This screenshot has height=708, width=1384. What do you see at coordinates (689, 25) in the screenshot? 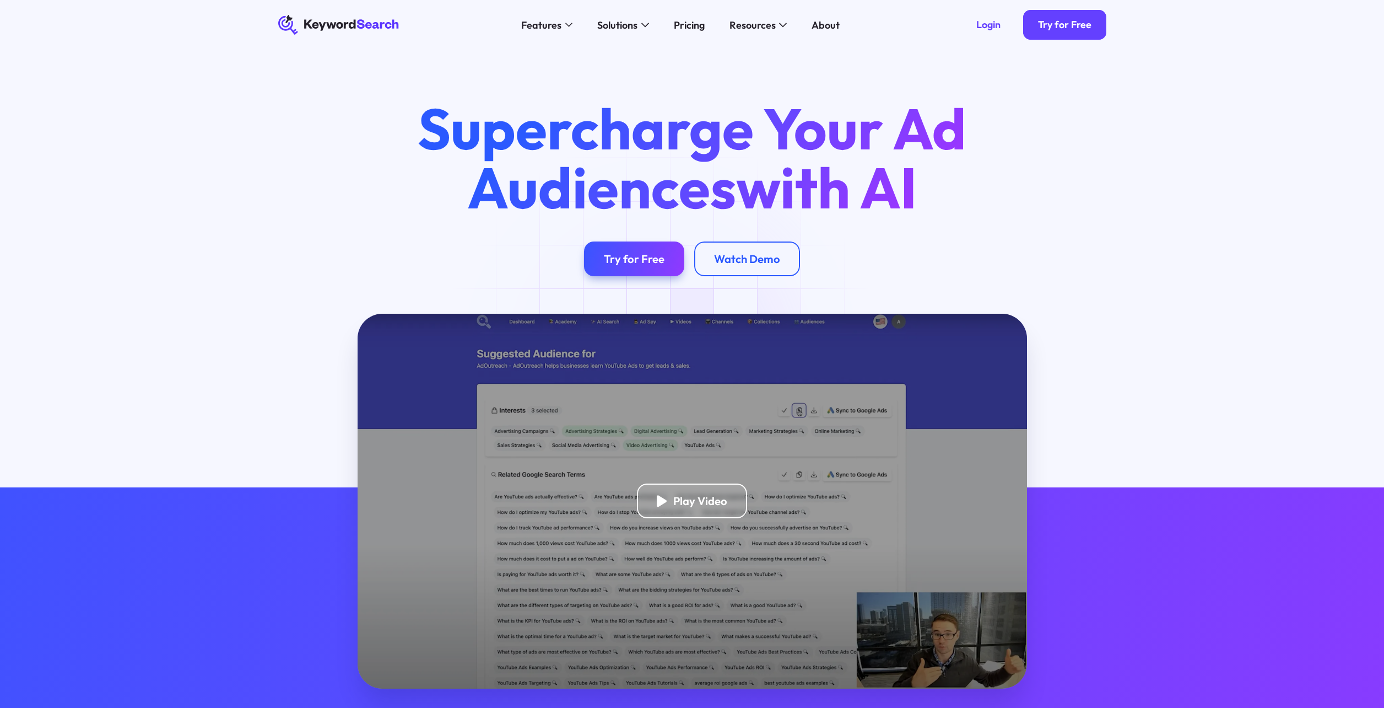
I see `div: Pricing` at bounding box center [689, 25].